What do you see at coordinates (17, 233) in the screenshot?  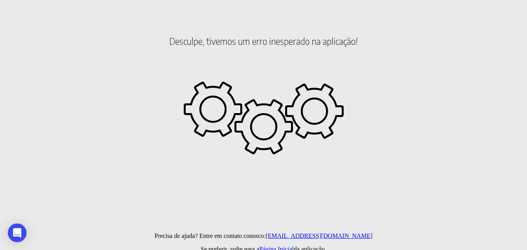 I see `div: Open Intercom Messenger` at bounding box center [17, 233].